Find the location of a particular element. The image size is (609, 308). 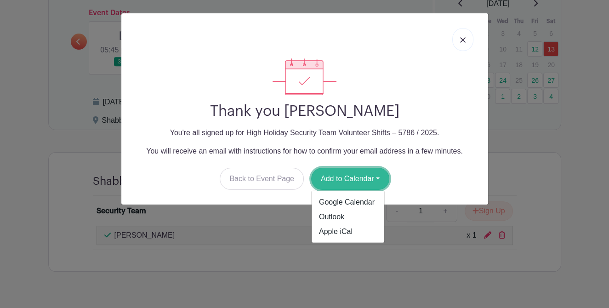

a: Outlook is located at coordinates (348, 217).